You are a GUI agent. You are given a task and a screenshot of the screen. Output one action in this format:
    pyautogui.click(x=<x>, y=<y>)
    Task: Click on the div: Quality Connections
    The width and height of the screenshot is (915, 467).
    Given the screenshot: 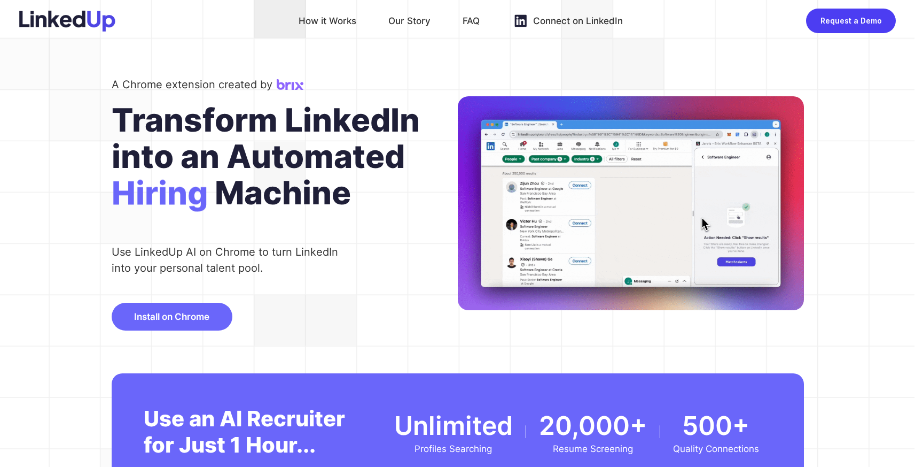 What is the action you would take?
    pyautogui.click(x=716, y=448)
    